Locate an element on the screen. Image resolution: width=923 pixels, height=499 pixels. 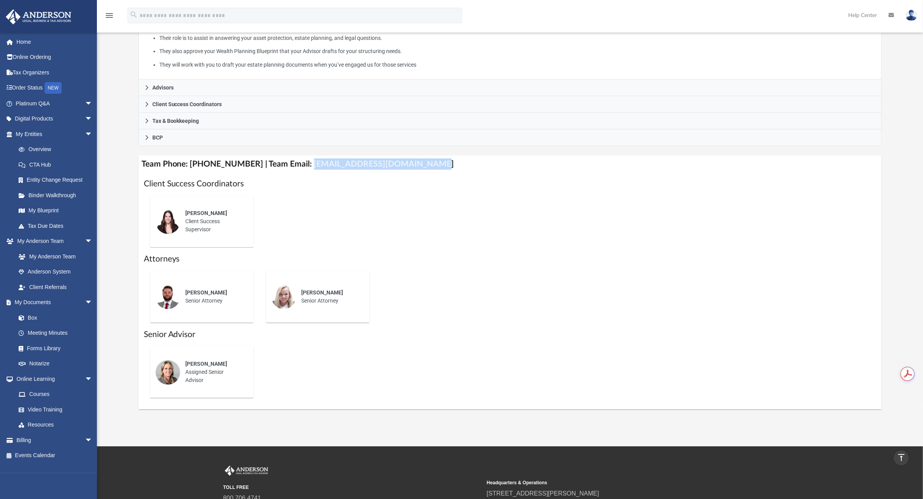
a: Resources is located at coordinates (55, 425).